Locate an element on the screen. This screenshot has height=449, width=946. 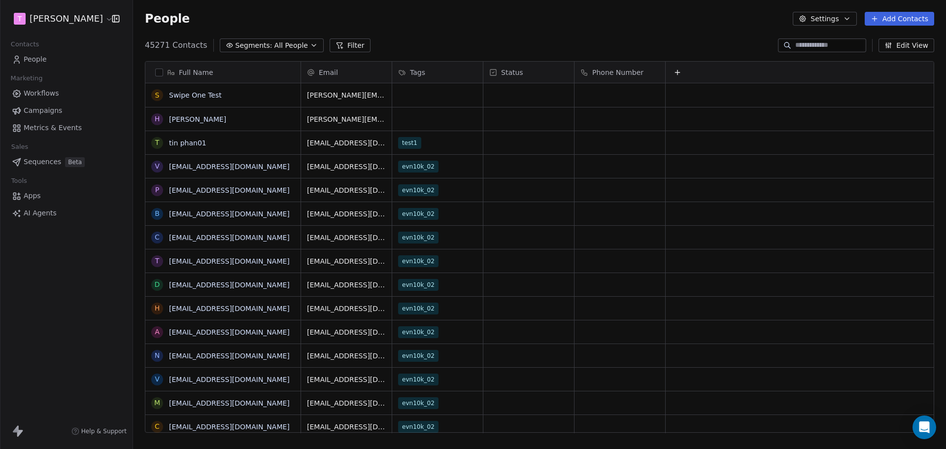
span: Sales is located at coordinates (20, 147).